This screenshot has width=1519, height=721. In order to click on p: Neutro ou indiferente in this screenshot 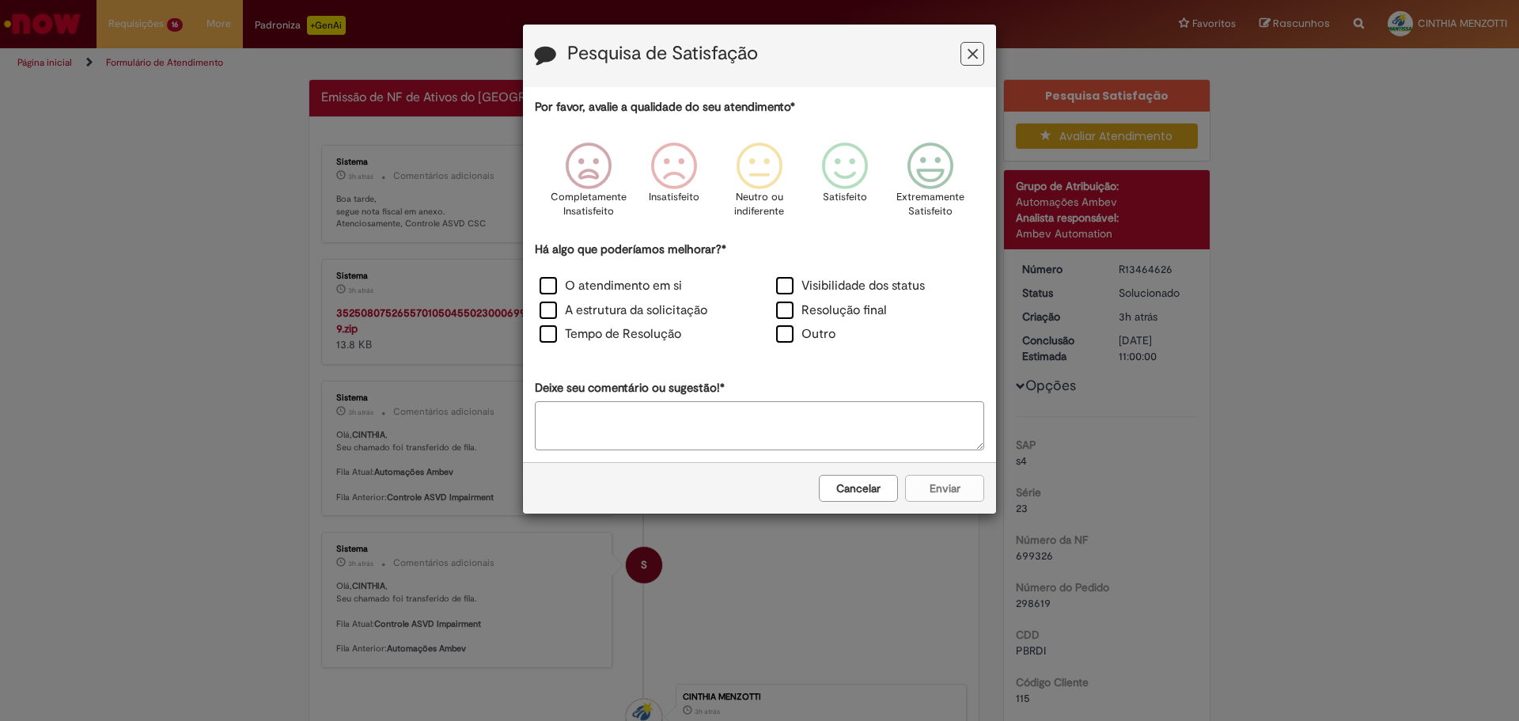, I will do `click(760, 204)`.